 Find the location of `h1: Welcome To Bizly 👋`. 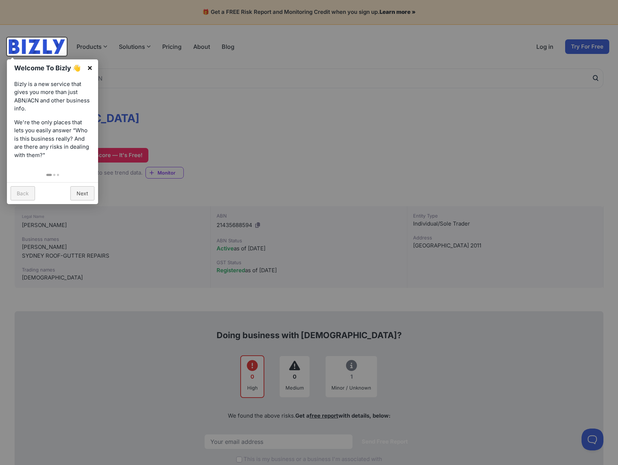

h1: Welcome To Bizly 👋 is located at coordinates (49, 68).